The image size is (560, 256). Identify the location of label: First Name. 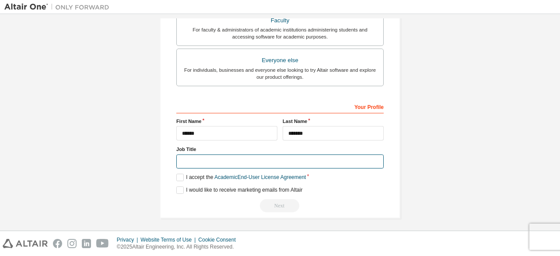
(227, 121).